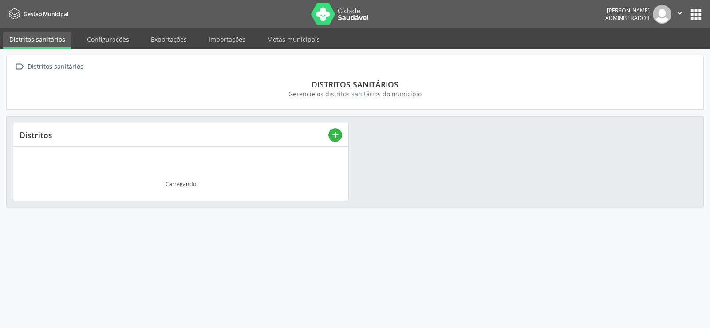  I want to click on span: Administrador, so click(627, 18).